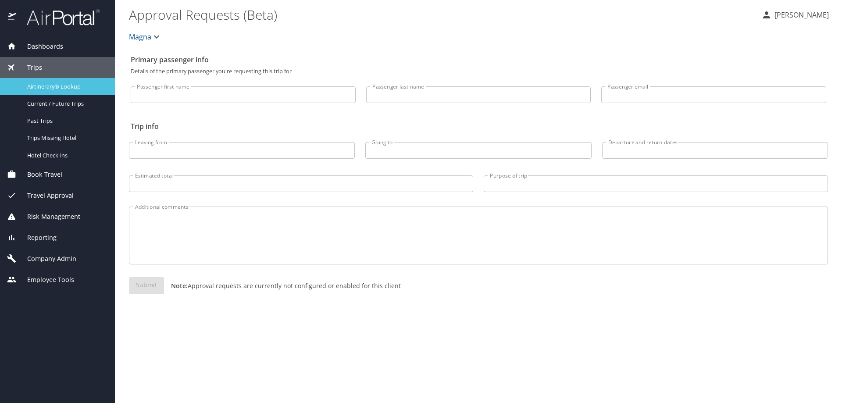  What do you see at coordinates (12, 17) in the screenshot?
I see `img: icon-airportal.png` at bounding box center [12, 17].